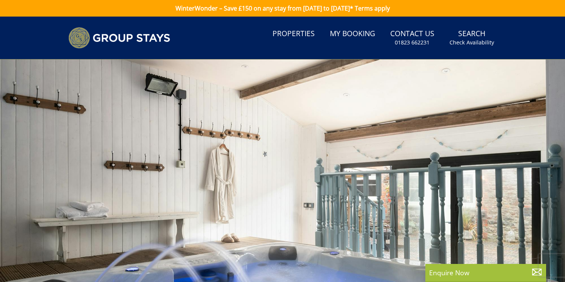 The width and height of the screenshot is (565, 282). I want to click on a: Contact Us01823 662231, so click(412, 38).